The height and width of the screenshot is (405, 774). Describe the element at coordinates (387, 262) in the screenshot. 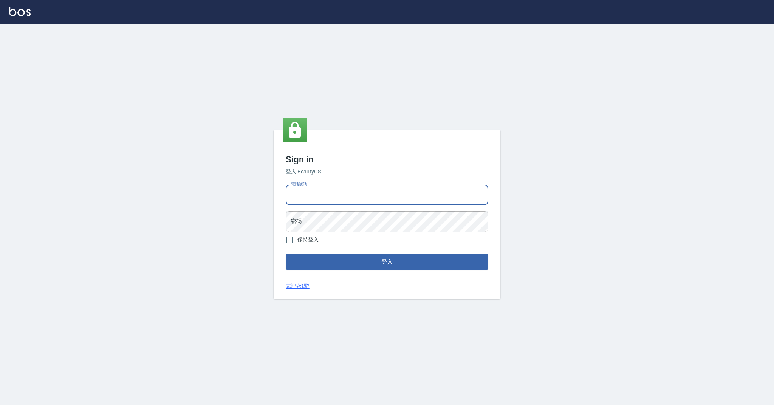

I see `button: 登入` at that location.